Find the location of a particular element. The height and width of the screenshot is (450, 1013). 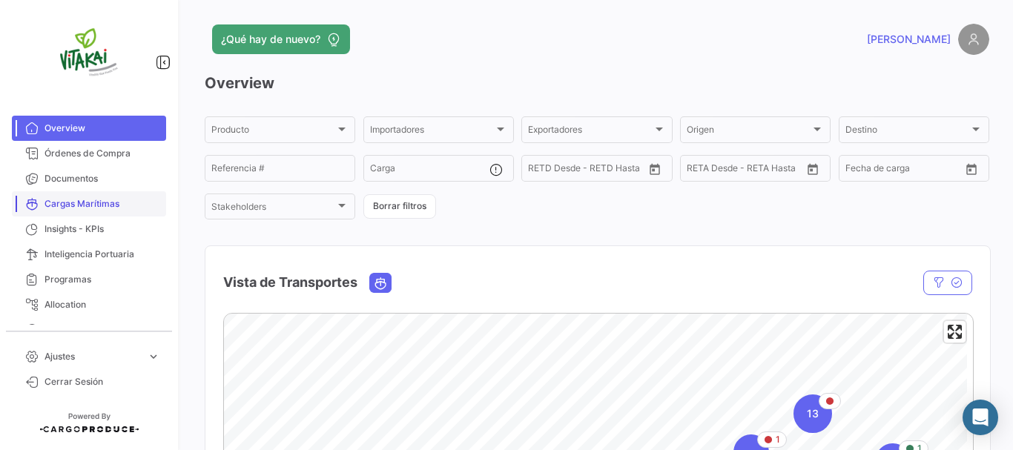

span: Cerrar Sesión is located at coordinates (102, 382).